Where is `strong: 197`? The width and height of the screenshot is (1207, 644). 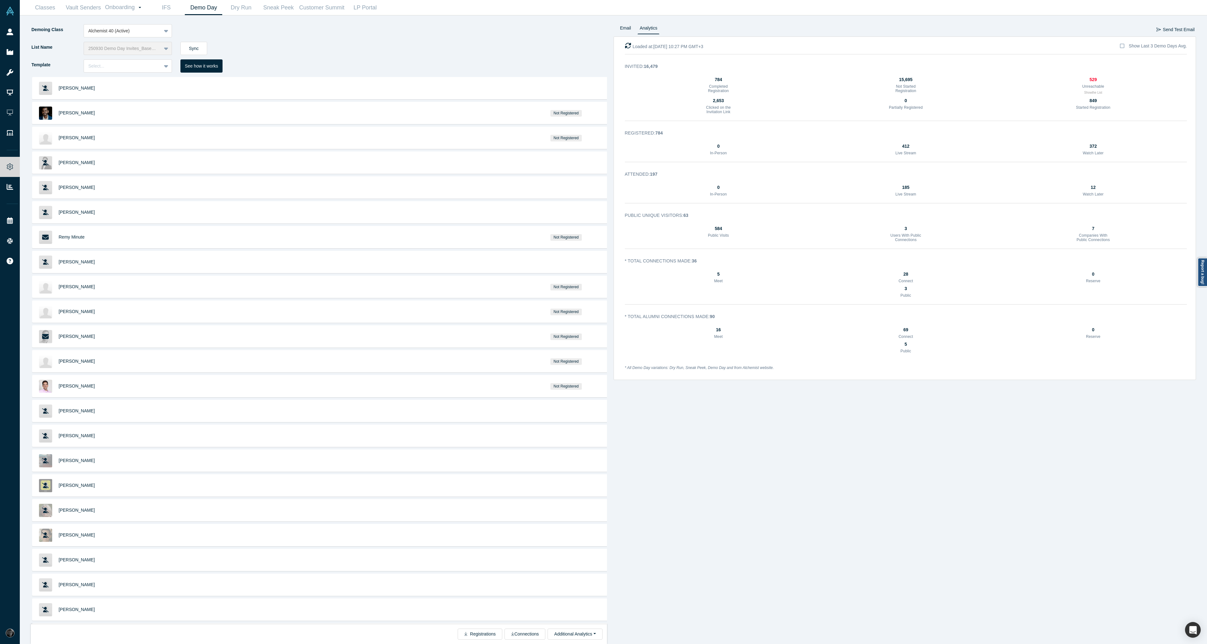 strong: 197 is located at coordinates (654, 174).